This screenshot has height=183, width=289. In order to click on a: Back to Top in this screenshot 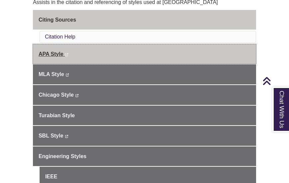, I will do `click(274, 81)`.